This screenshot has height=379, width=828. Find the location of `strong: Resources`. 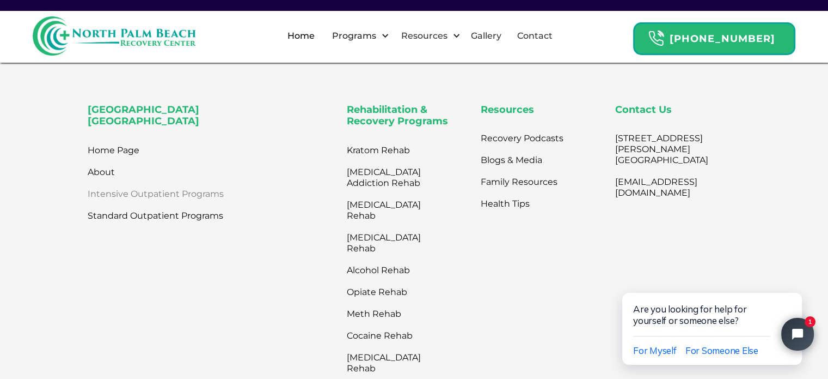

strong: Resources is located at coordinates (508, 109).